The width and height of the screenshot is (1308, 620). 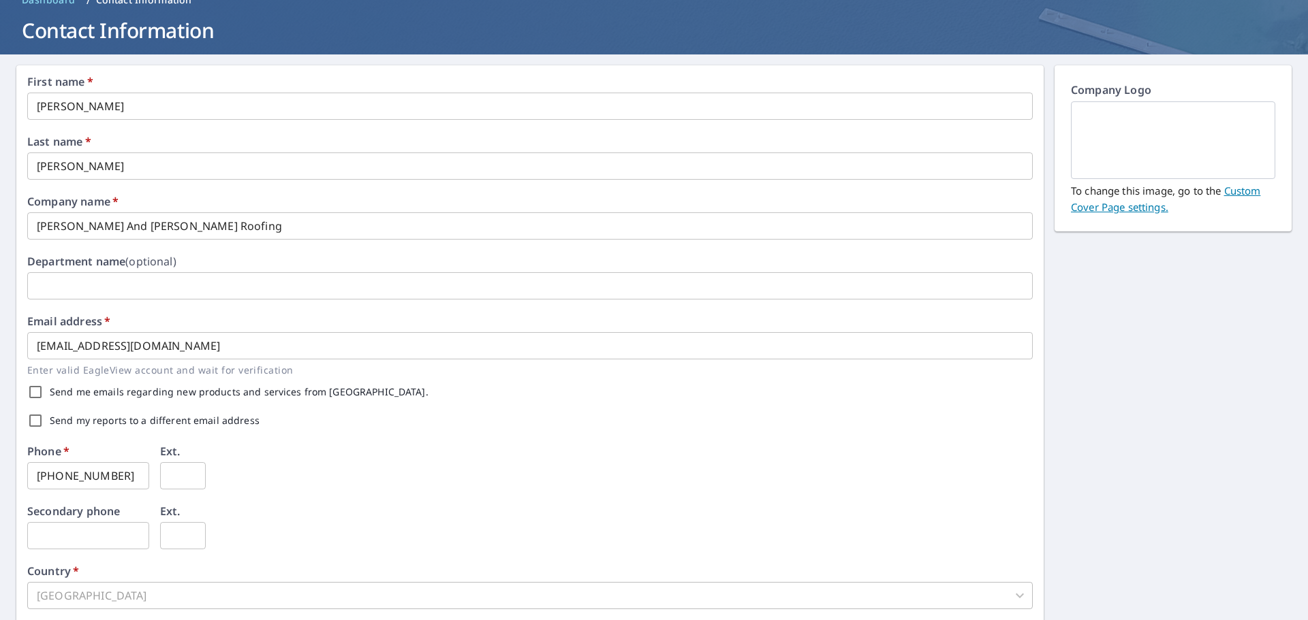 What do you see at coordinates (69, 321) in the screenshot?
I see `label: Email address` at bounding box center [69, 321].